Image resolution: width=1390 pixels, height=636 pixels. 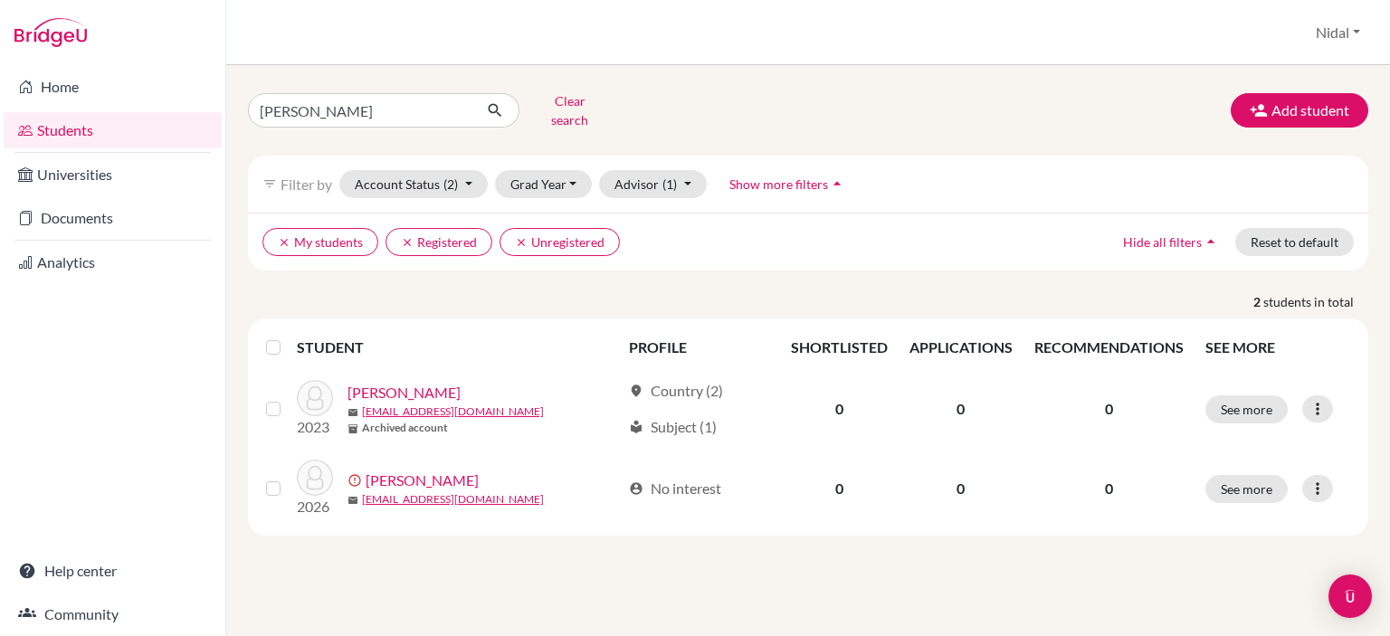 What do you see at coordinates (315, 478) in the screenshot?
I see `img: Nassar, Zaid` at bounding box center [315, 478].